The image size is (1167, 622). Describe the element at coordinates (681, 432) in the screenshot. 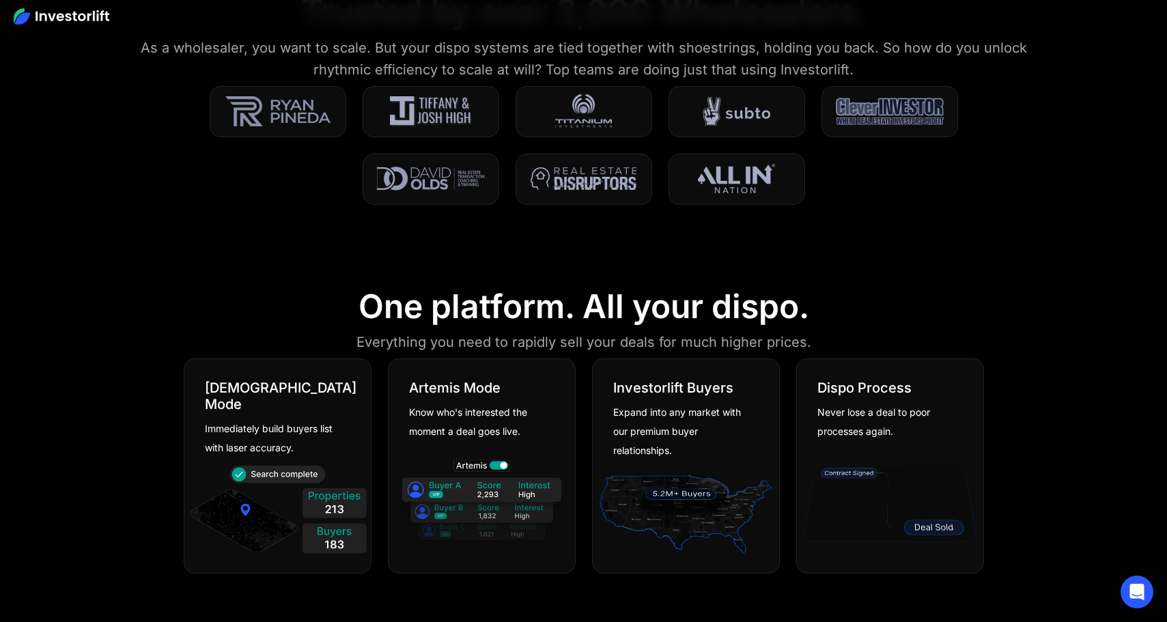

I see `div: Expand into any market with our premium buyer relationships.` at that location.